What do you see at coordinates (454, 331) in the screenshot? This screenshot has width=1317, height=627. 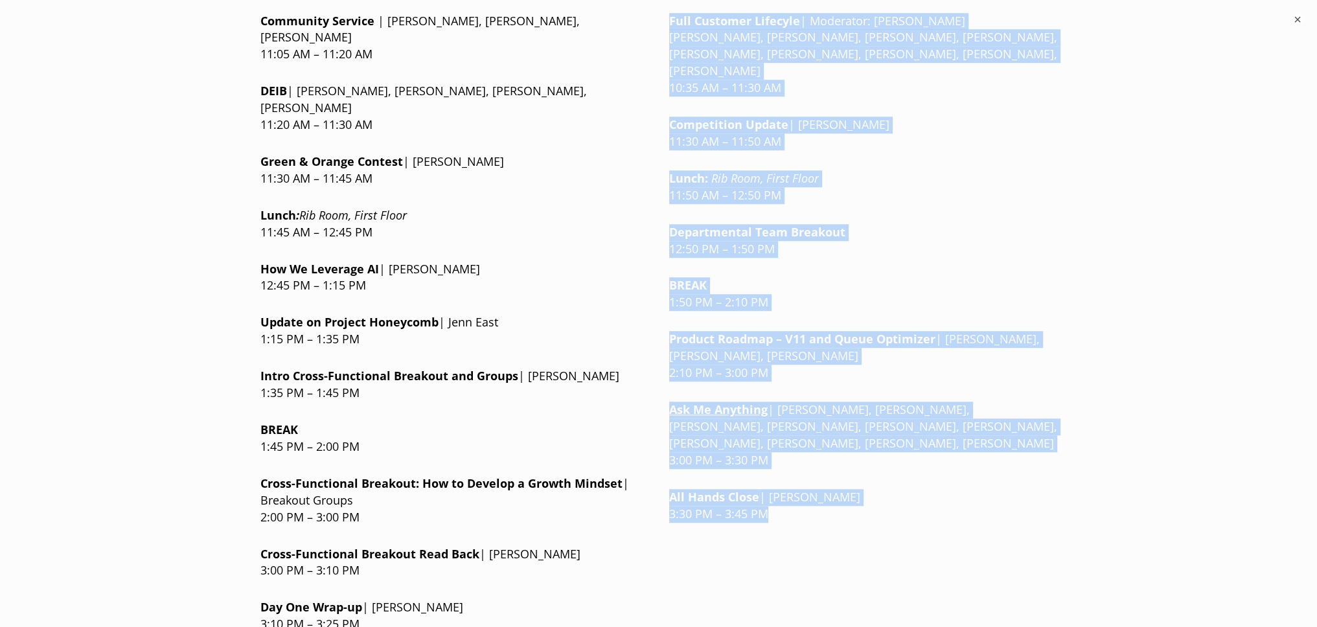 I see `p: | Jenn East 1:15 PM – 1:35 PM` at bounding box center [454, 331].